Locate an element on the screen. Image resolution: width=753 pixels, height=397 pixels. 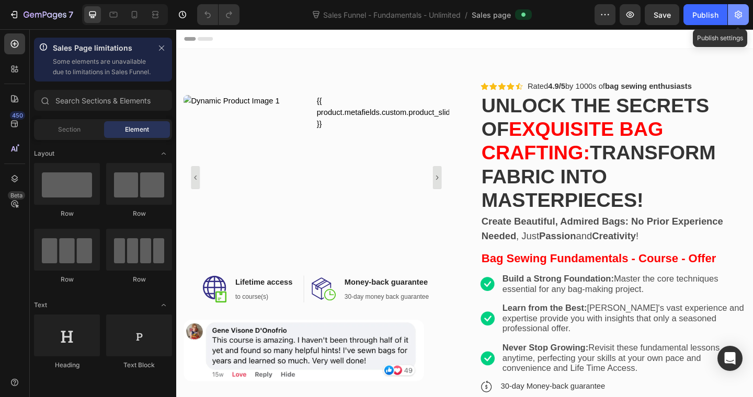
button: Publish is located at coordinates (705, 15).